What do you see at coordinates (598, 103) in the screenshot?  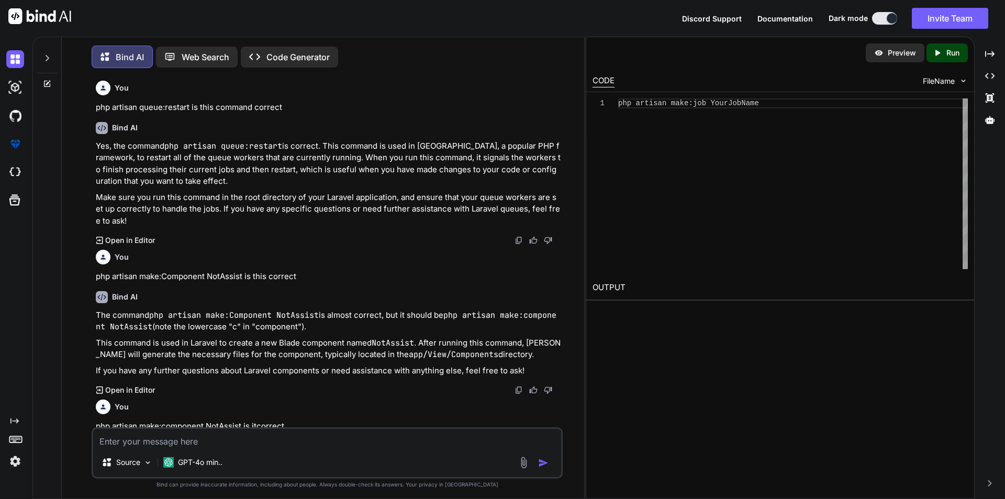 I see `div: 1` at bounding box center [598, 103].